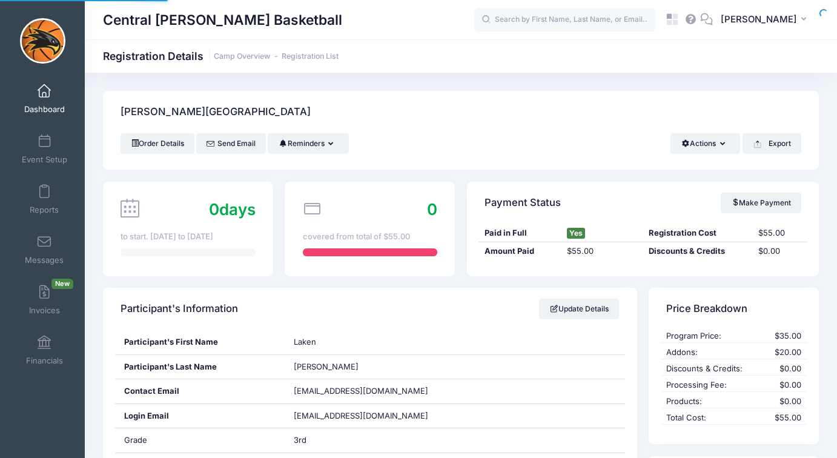 The width and height of the screenshot is (837, 458). I want to click on div: Discounts & Credits, so click(697, 251).